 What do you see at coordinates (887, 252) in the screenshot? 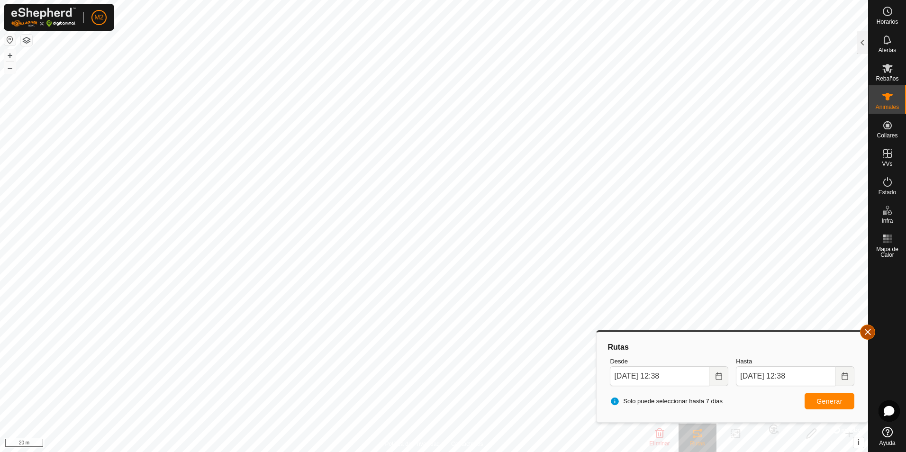
I see `span: Mapa de Calor` at bounding box center [887, 252].